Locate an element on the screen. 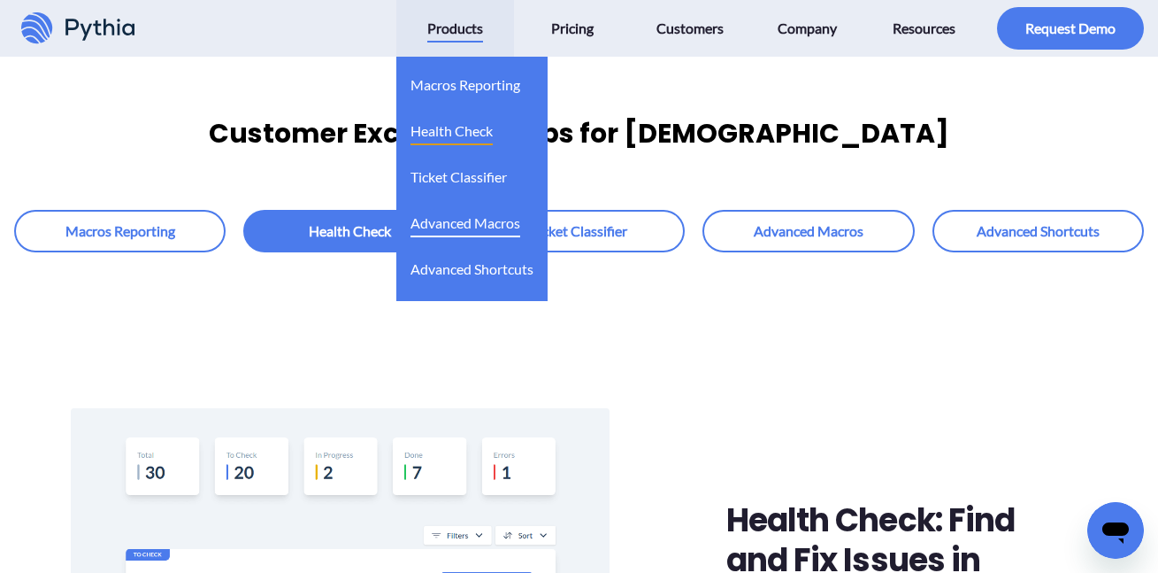 The image size is (1158, 573). a: Macros Reporting is located at coordinates (465, 80).